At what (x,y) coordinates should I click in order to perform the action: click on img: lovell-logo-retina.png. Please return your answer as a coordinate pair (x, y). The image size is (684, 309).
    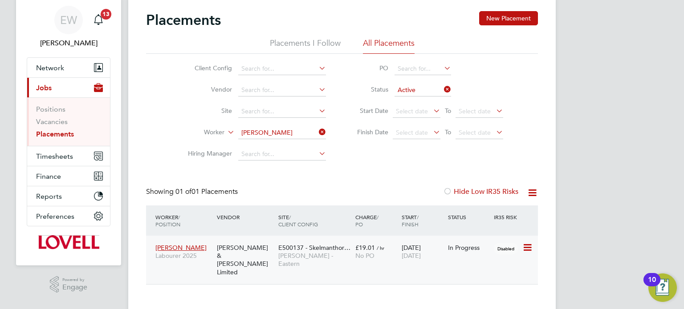
    Looking at the image, I should click on (68, 243).